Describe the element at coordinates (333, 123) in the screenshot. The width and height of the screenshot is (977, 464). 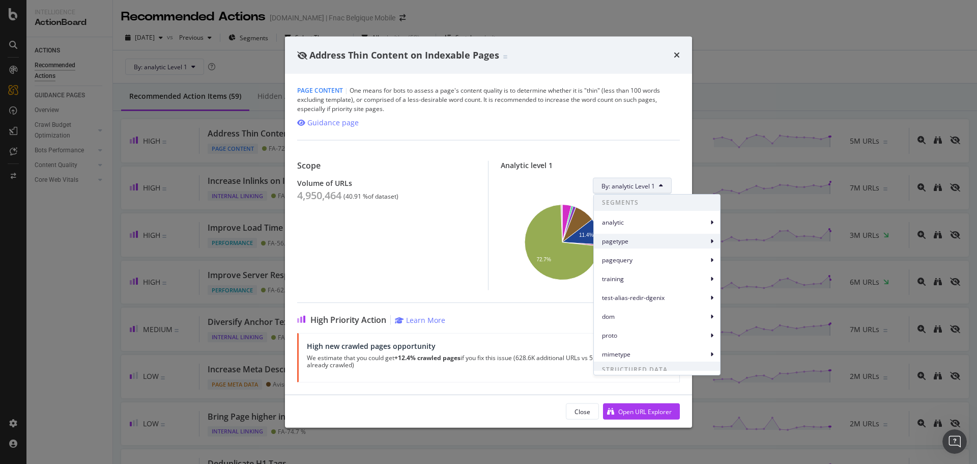
I see `div: Guidance page` at that location.